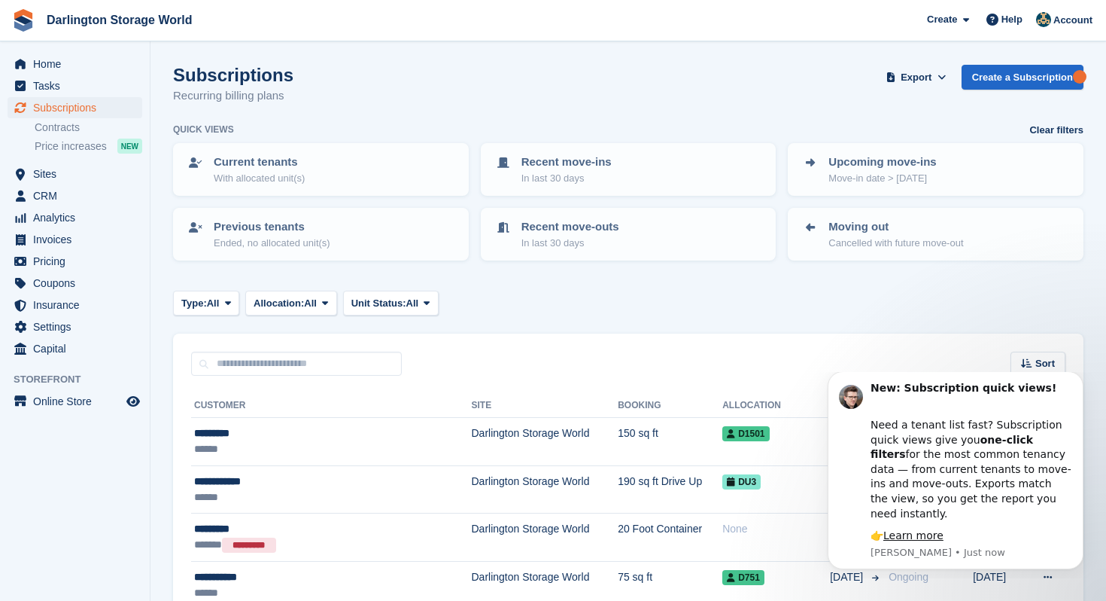 The width and height of the screenshot is (1106, 601). Describe the element at coordinates (78, 174) in the screenshot. I see `span: Sites` at that location.